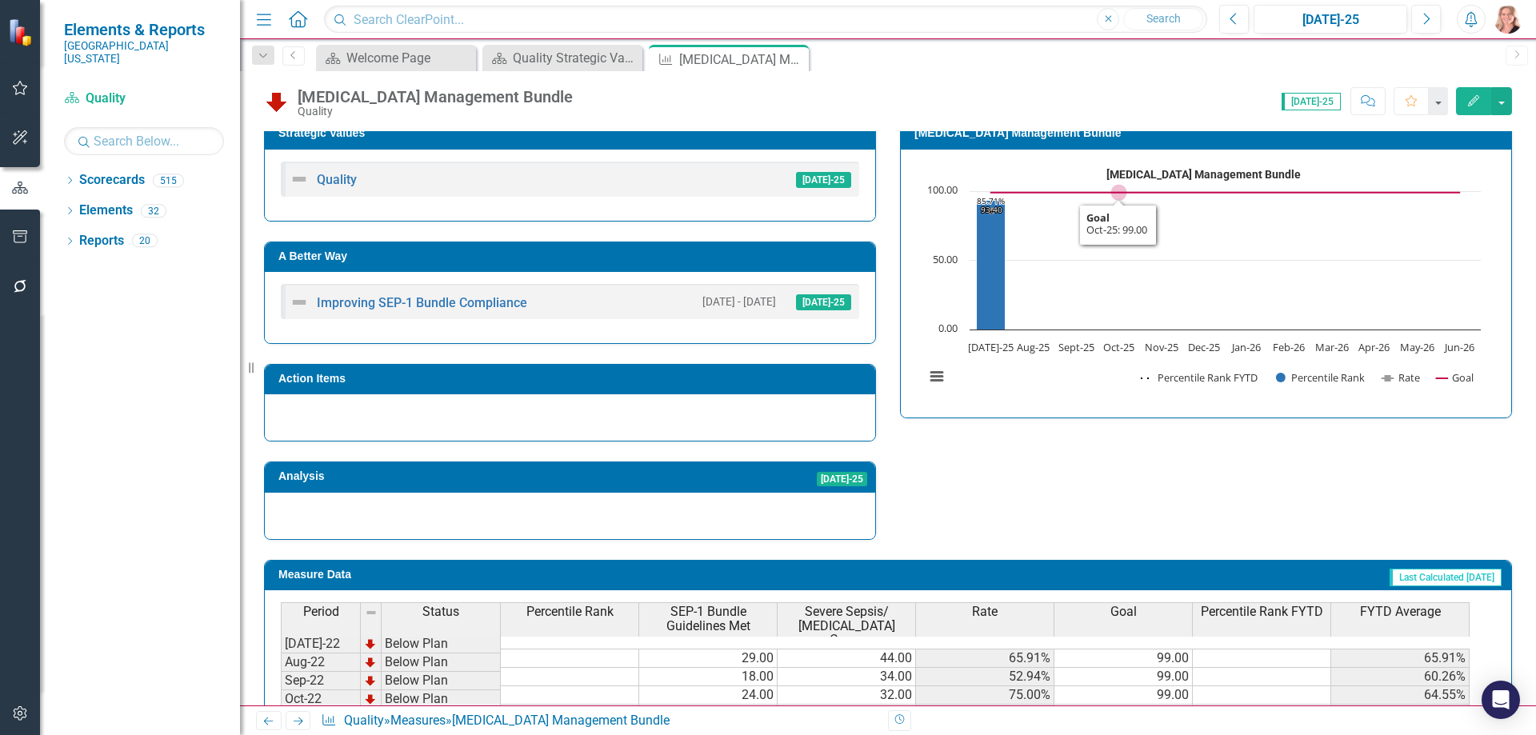  What do you see at coordinates (1400, 695) in the screenshot?
I see `td: 64.55%` at bounding box center [1400, 695].